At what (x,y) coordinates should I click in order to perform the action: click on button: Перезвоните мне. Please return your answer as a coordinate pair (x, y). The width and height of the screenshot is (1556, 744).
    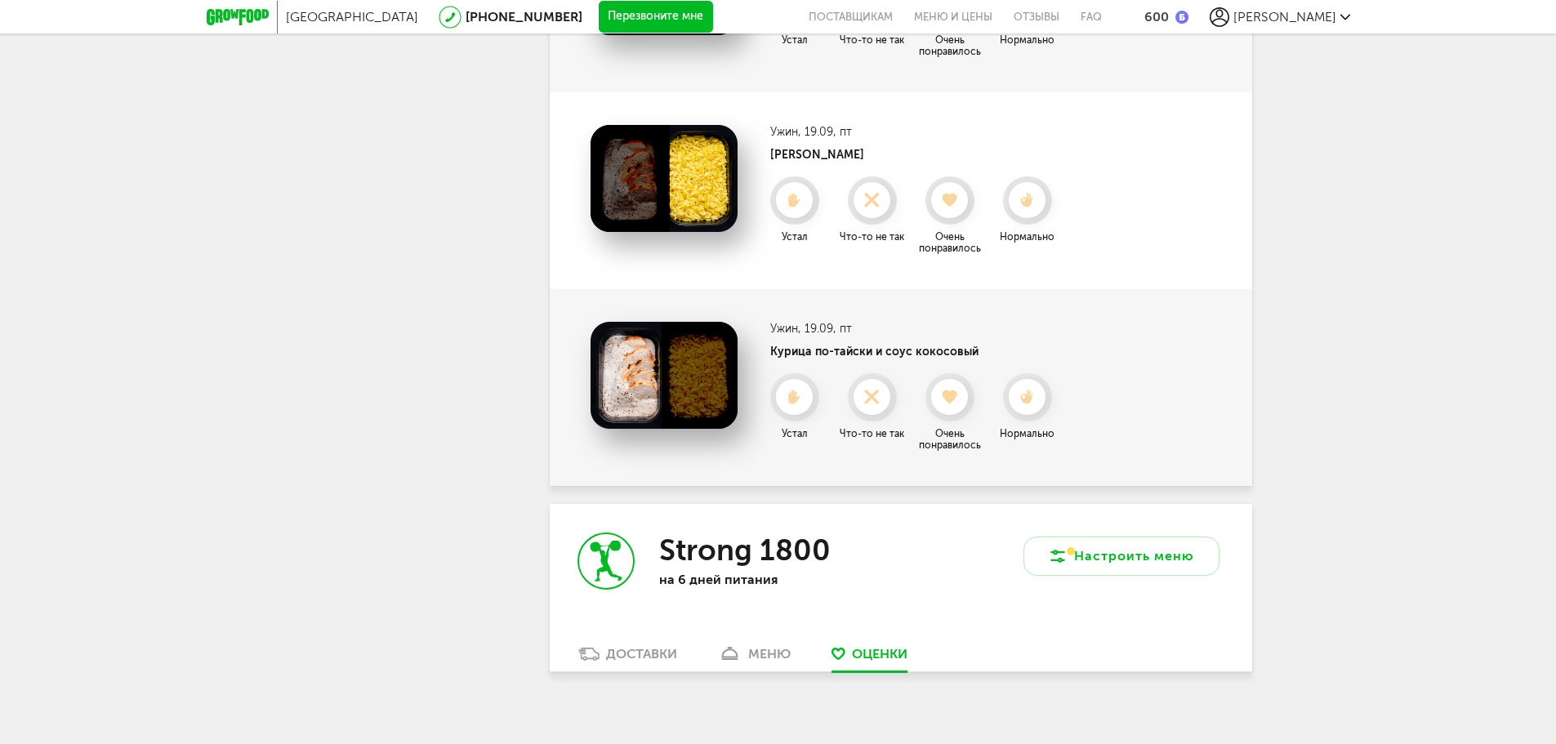
    Looking at the image, I should click on (656, 17).